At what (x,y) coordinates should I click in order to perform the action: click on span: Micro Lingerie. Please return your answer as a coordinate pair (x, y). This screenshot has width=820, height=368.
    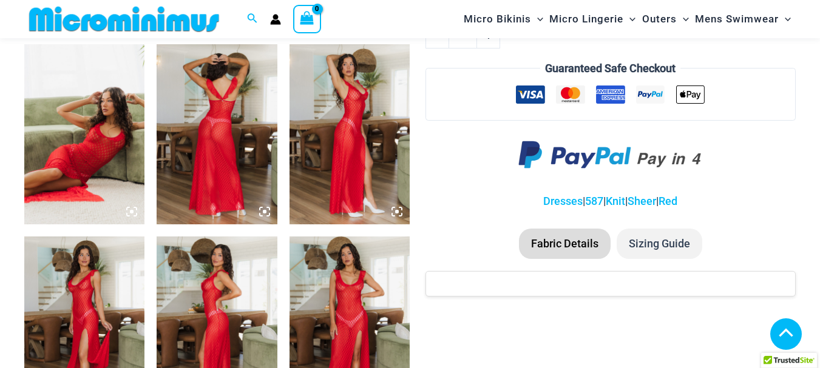
    Looking at the image, I should click on (586, 19).